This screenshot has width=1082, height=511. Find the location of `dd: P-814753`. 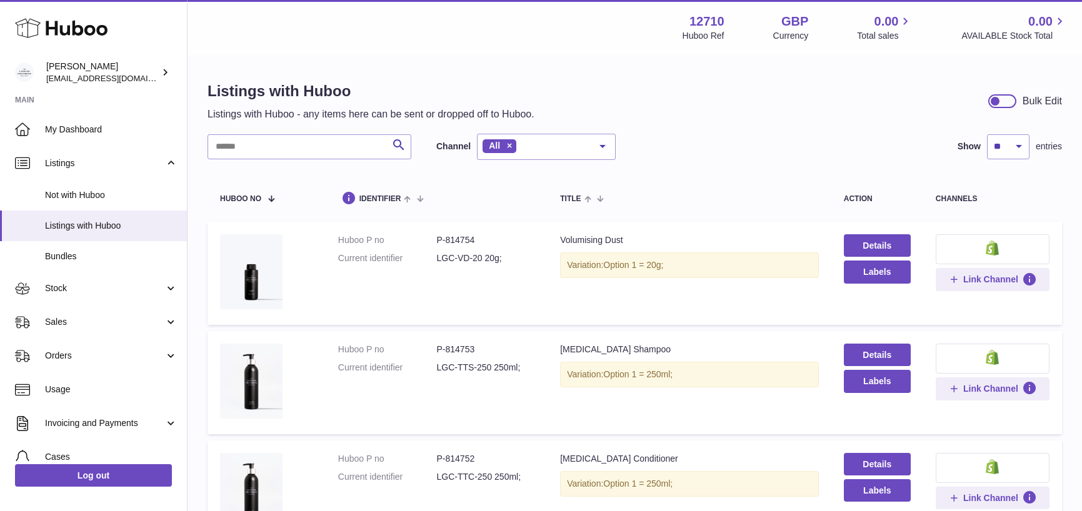

dd: P-814753 is located at coordinates (486, 349).